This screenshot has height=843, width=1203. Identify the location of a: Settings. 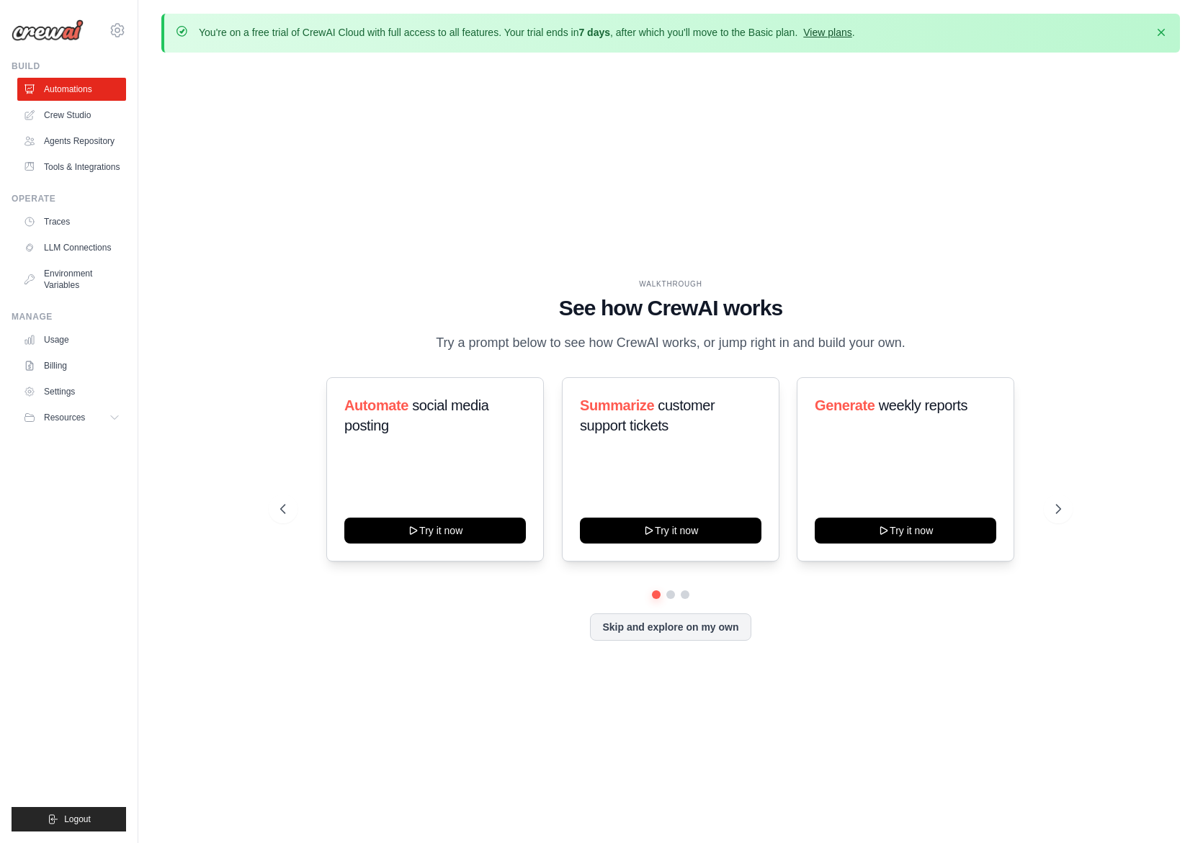
(71, 392).